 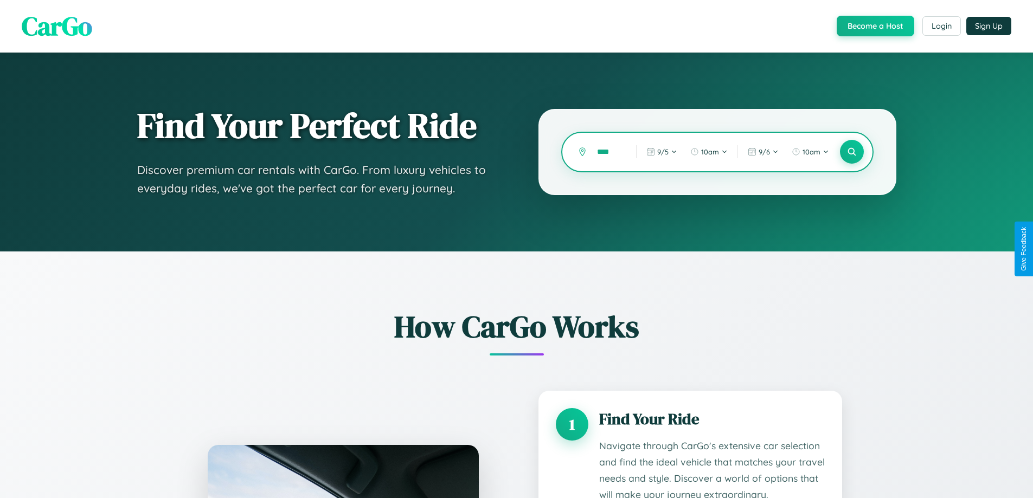 I want to click on h3: Find Your Ride, so click(x=712, y=419).